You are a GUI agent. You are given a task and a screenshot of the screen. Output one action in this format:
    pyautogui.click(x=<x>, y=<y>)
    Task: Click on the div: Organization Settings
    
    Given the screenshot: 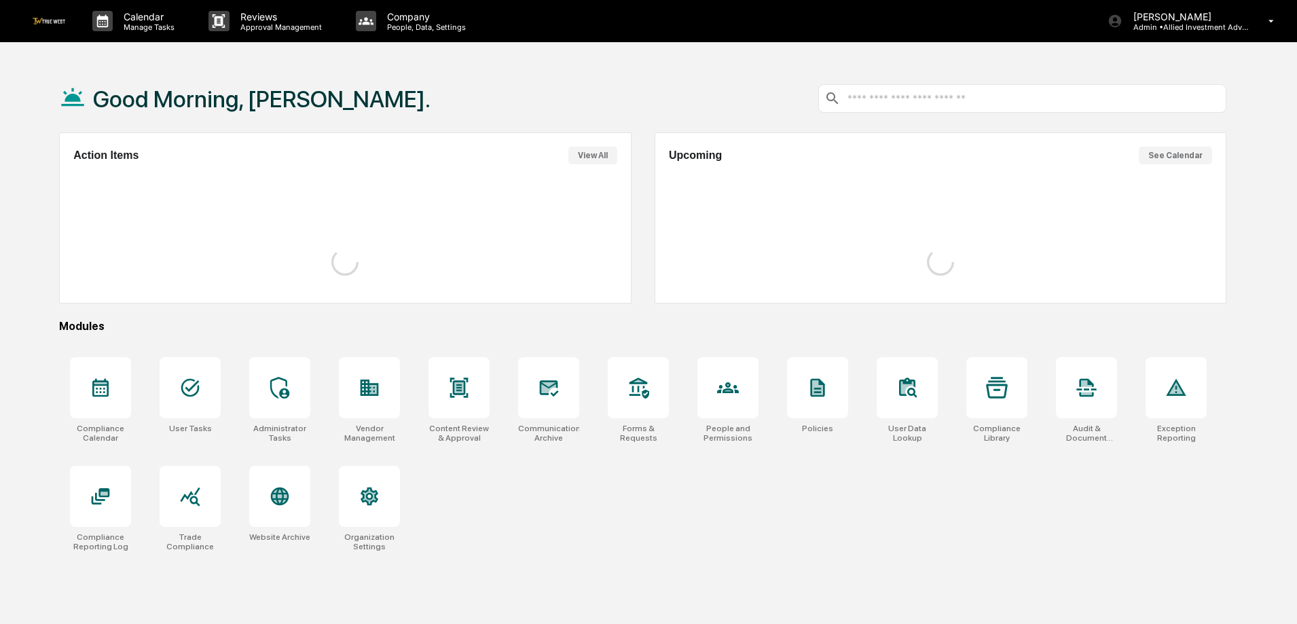 What is the action you would take?
    pyautogui.click(x=369, y=542)
    